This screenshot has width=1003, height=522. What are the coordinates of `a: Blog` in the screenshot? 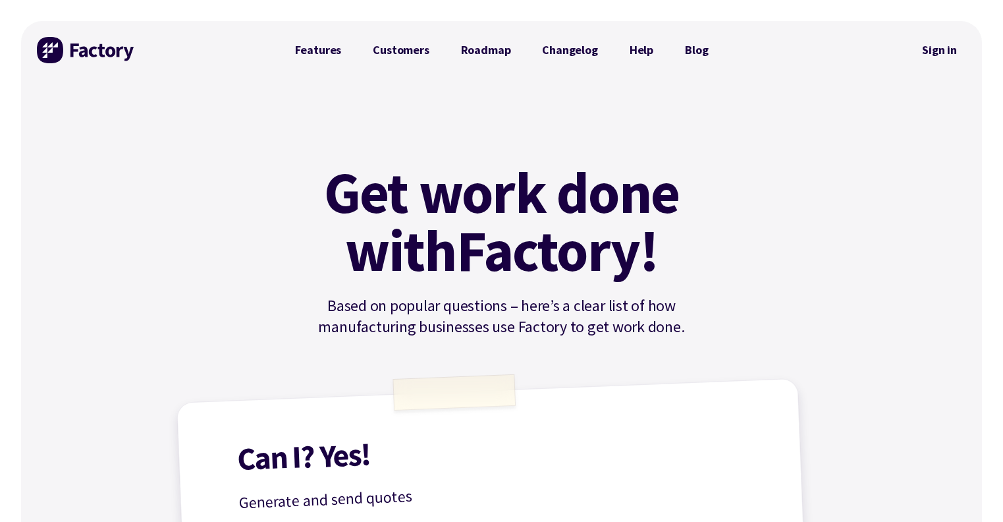 It's located at (696, 50).